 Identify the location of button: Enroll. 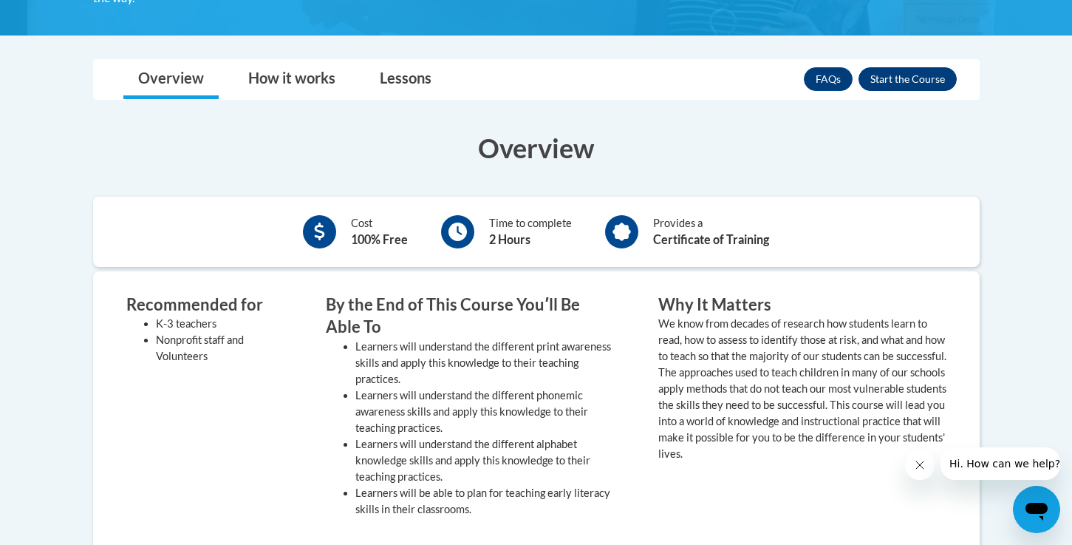
(908, 79).